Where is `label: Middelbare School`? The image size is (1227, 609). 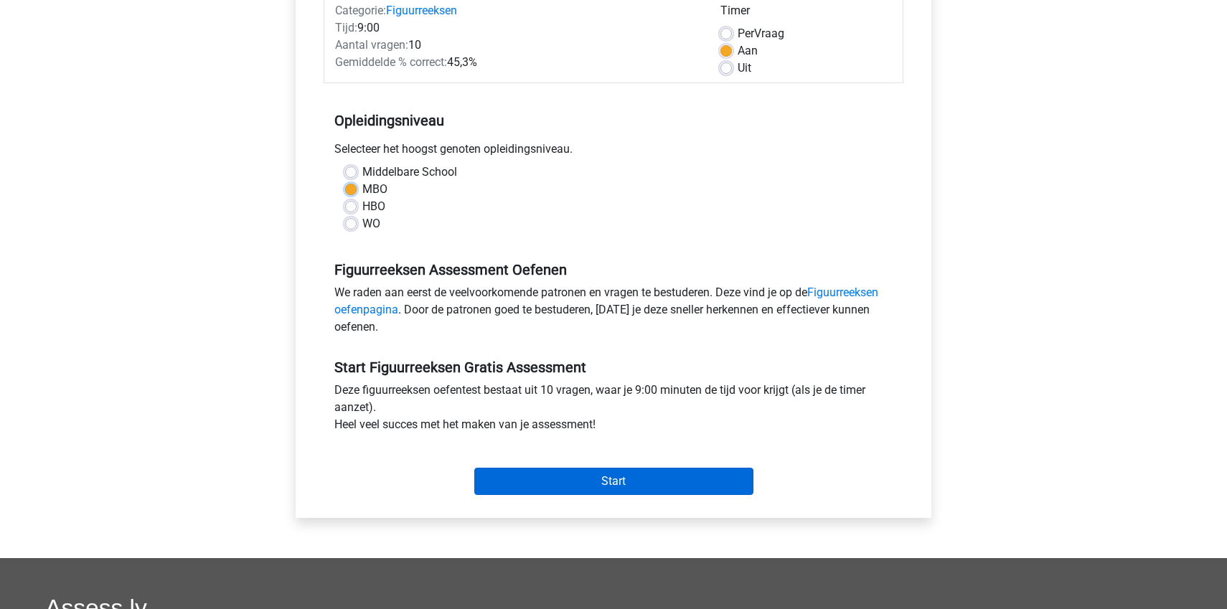
label: Middelbare School is located at coordinates (410, 172).